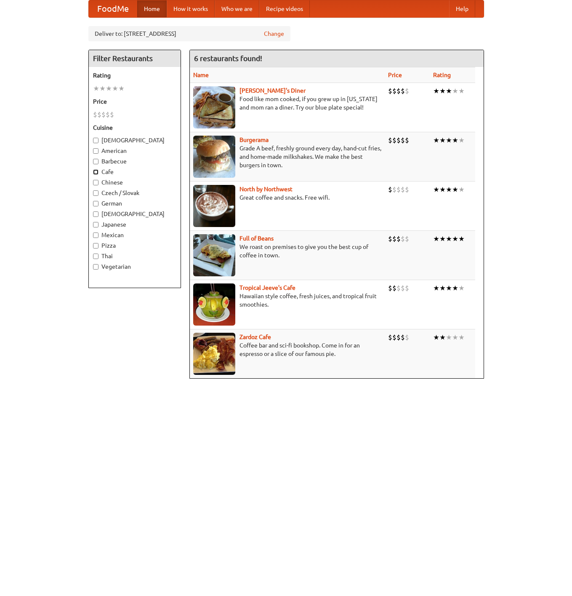 This screenshot has width=572, height=596. What do you see at coordinates (287, 349) in the screenshot?
I see `p: Coffee bar and sci-fi bookshop. Come in for an espresso or a slice of our famous pie.` at bounding box center [287, 349].